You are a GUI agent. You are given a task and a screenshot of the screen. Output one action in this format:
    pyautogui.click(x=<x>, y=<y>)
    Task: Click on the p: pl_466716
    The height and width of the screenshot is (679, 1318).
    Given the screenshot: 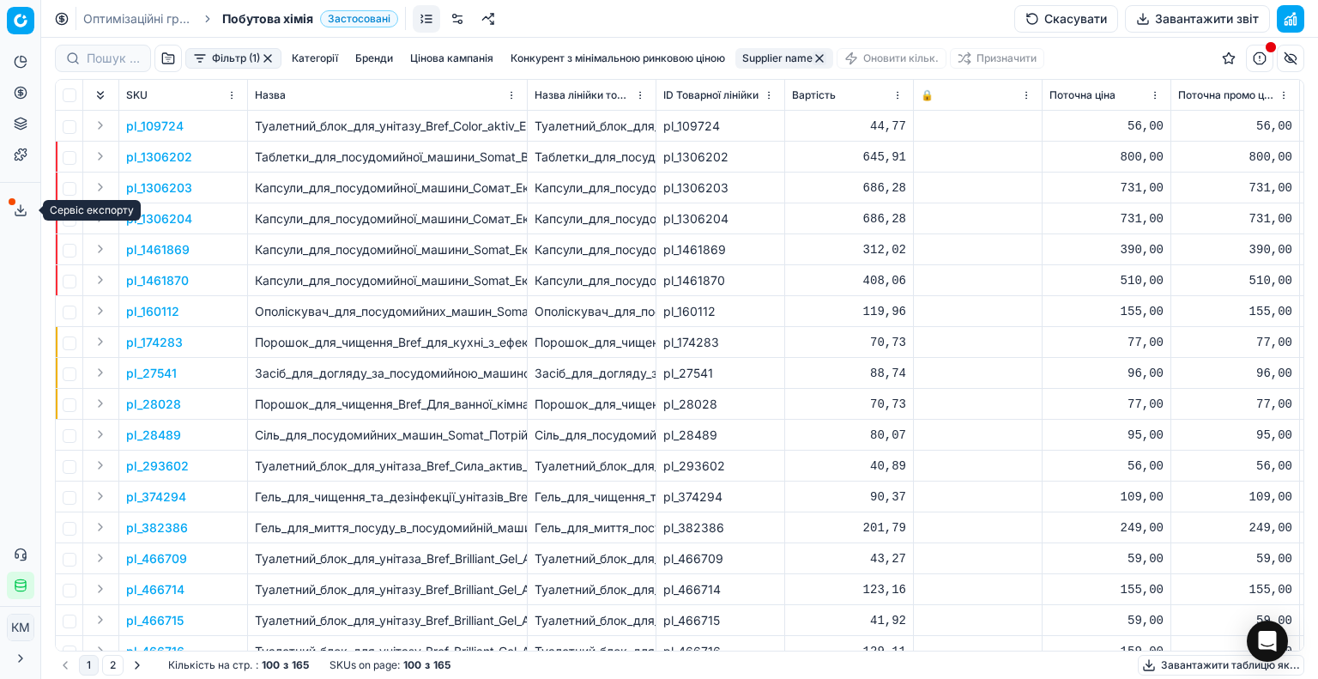 What is the action you would take?
    pyautogui.click(x=155, y=651)
    